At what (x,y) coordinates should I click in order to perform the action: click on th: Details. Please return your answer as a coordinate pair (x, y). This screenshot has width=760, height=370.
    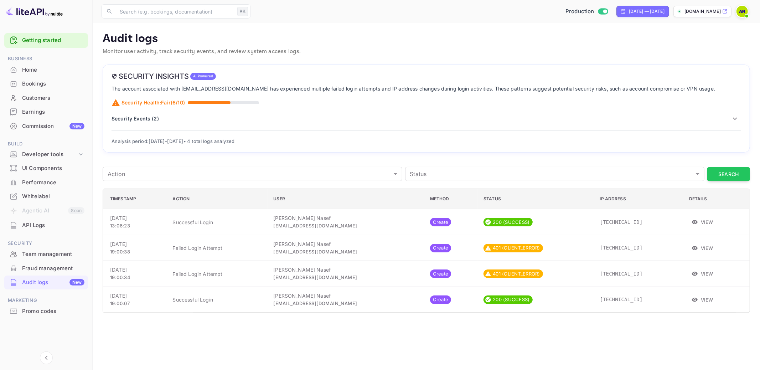
    Looking at the image, I should click on (717, 199).